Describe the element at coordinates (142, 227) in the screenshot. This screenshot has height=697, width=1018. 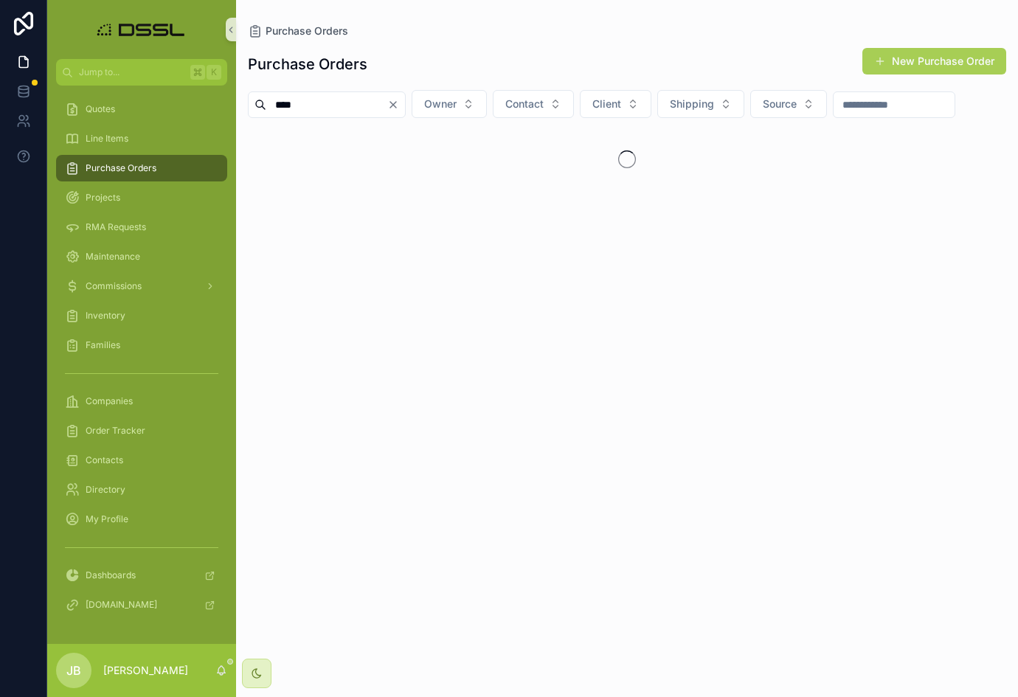
I see `a: RMA Requests` at that location.